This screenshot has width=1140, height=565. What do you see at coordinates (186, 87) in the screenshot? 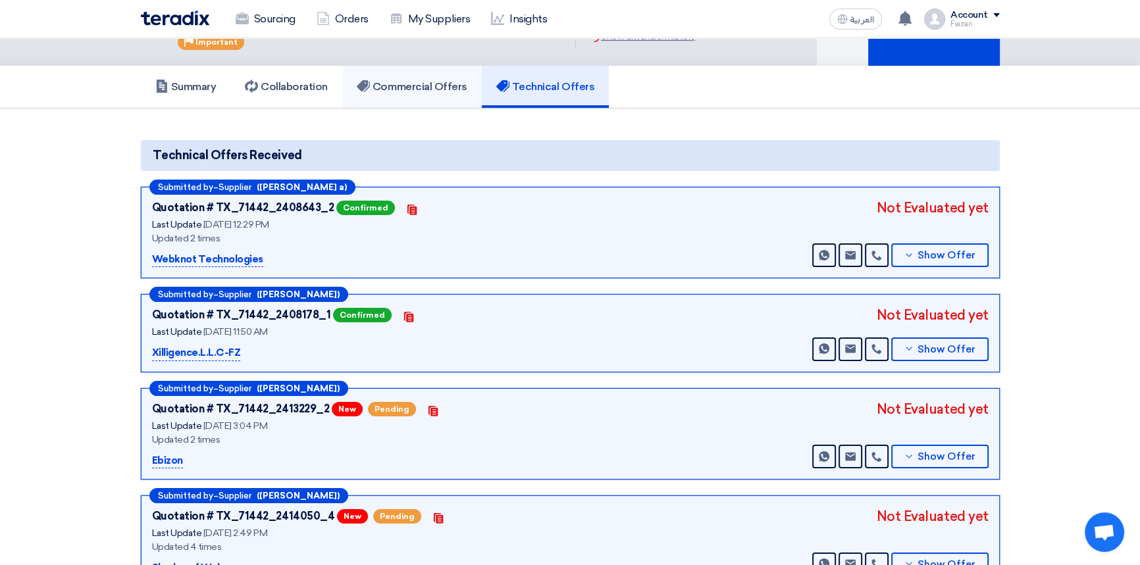
I see `h5: Summary` at bounding box center [186, 87].